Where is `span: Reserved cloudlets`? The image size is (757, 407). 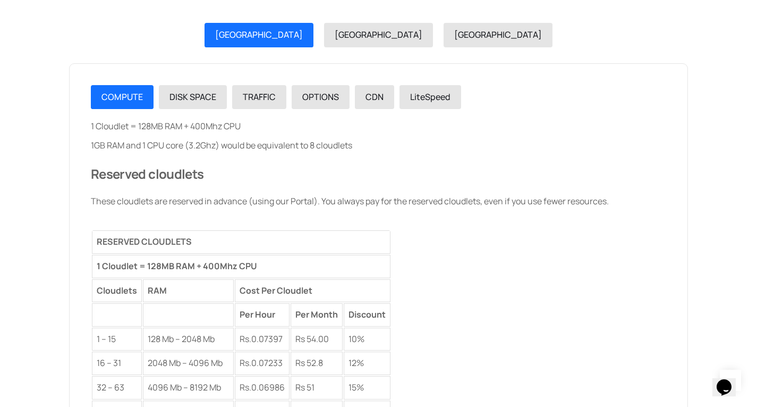 span: Reserved cloudlets is located at coordinates (147, 173).